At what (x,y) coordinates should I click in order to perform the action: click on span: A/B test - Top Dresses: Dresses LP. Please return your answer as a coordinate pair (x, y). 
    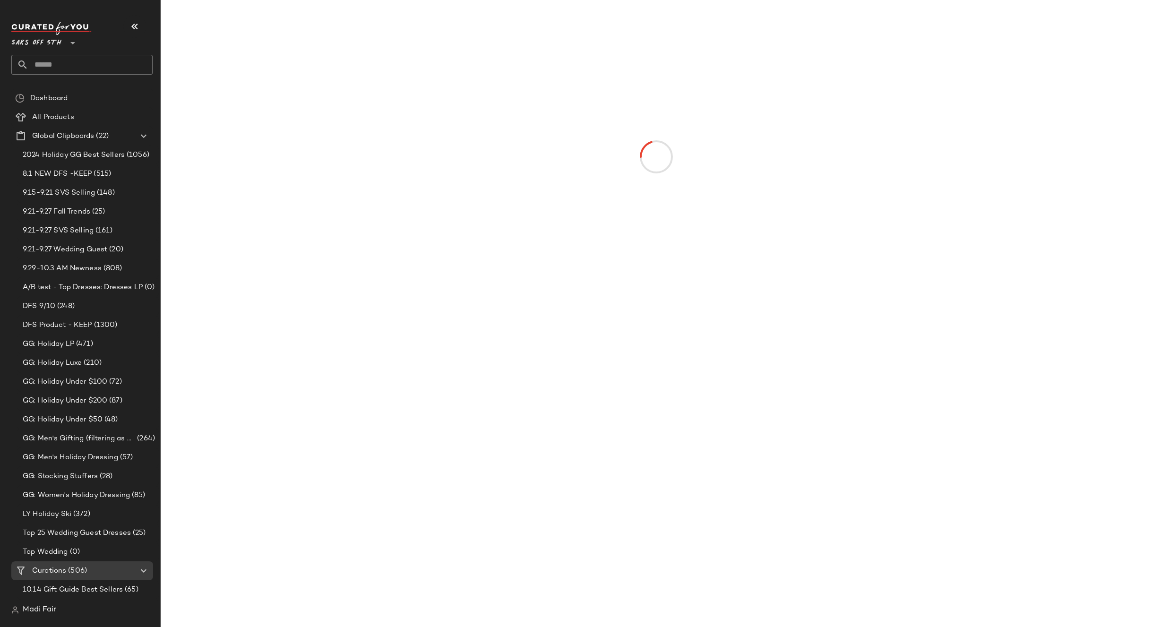
    Looking at the image, I should click on (83, 287).